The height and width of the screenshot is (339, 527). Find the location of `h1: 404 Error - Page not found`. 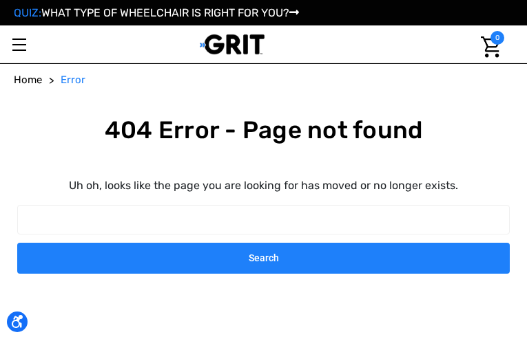

h1: 404 Error - Page not found is located at coordinates (263, 130).